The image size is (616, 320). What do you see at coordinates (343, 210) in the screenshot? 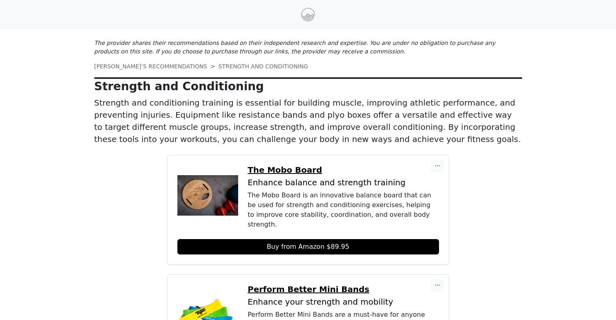
I see `div: The Mobo Board is an innovative balance board that can be used for strength and conditioning exer...` at bounding box center [343, 210].